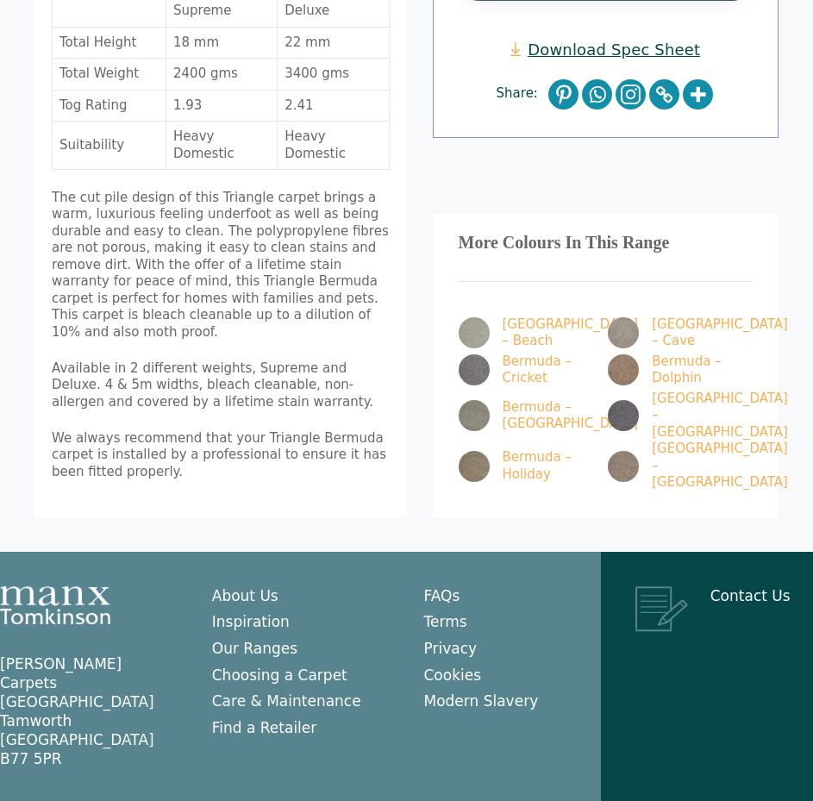 The image size is (813, 801). Describe the element at coordinates (697, 94) in the screenshot. I see `a: More` at that location.